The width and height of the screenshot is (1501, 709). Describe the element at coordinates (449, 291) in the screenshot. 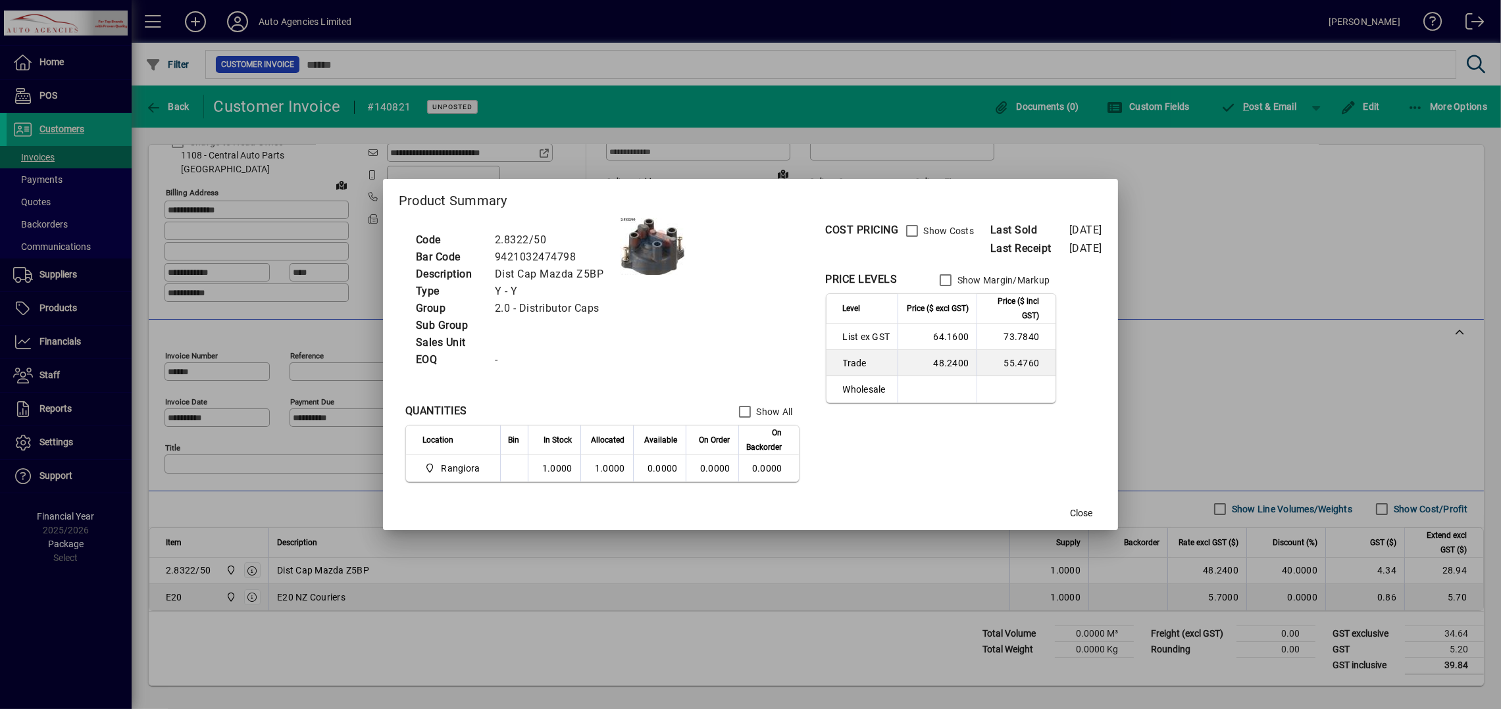

I see `td: Type` at that location.